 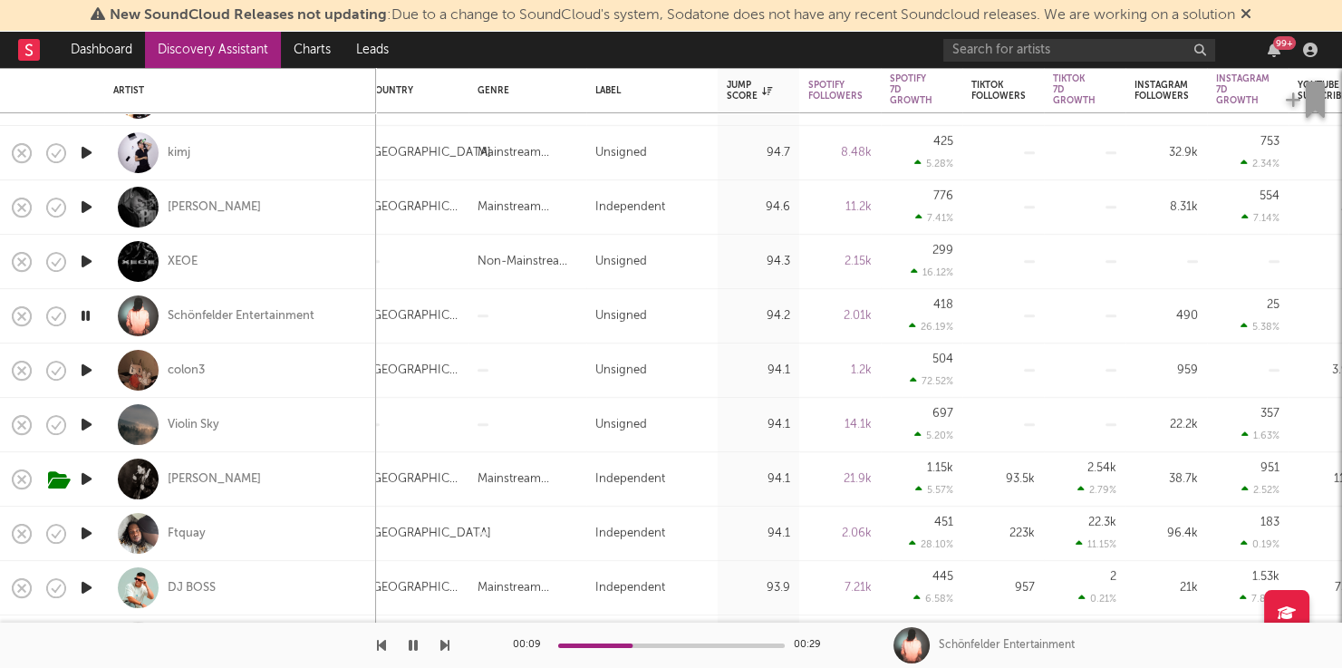 I want to click on div: 22.3k, so click(x=1102, y=522).